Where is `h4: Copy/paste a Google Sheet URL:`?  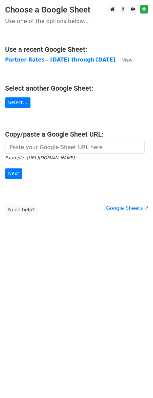 h4: Copy/paste a Google Sheet URL: is located at coordinates (76, 134).